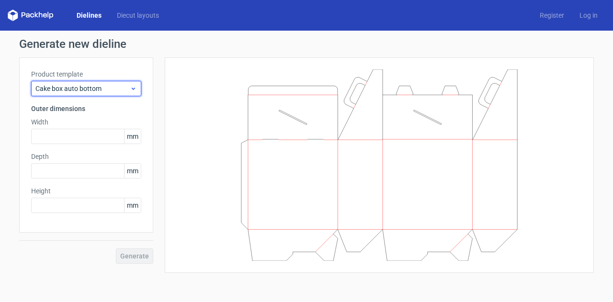 The height and width of the screenshot is (302, 613). I want to click on h3: Outer dimensions, so click(86, 109).